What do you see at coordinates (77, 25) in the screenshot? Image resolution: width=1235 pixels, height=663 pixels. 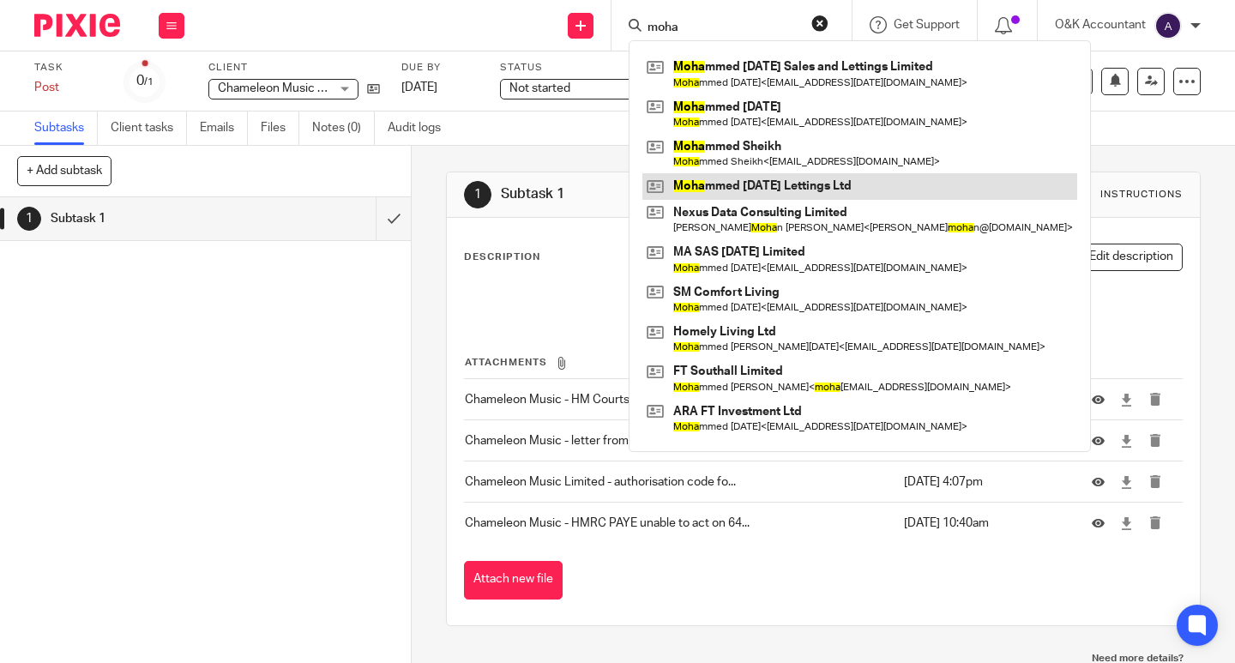 I see `img: Pixie` at bounding box center [77, 25].